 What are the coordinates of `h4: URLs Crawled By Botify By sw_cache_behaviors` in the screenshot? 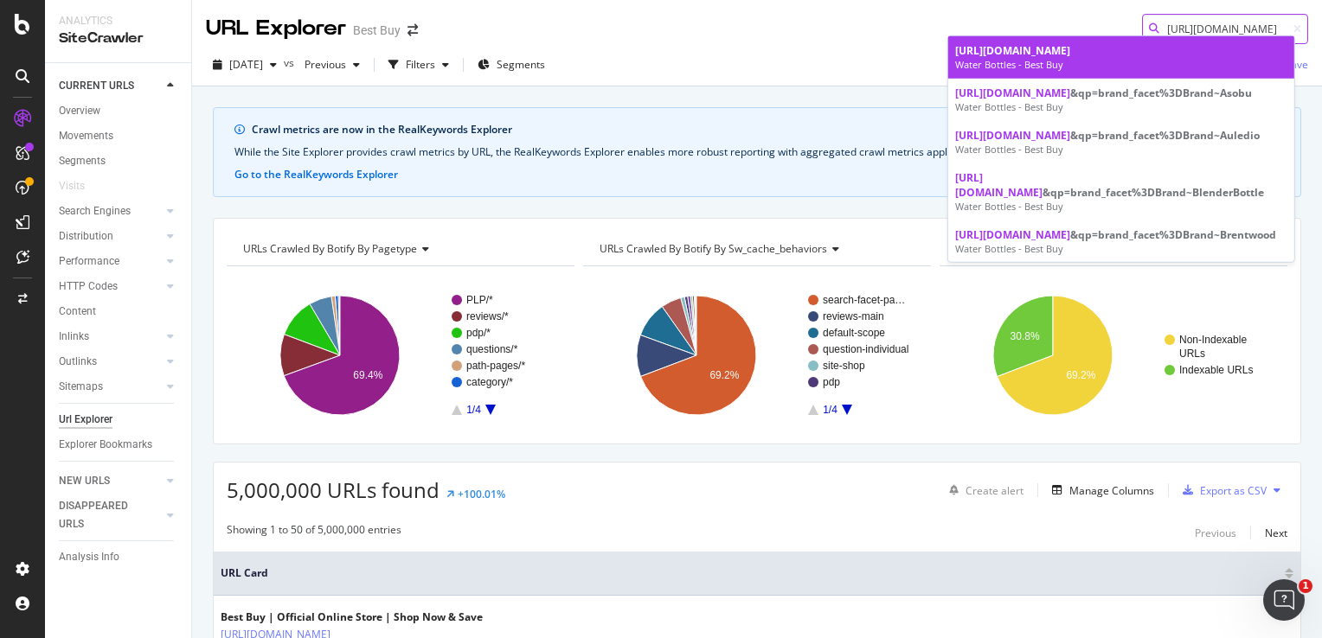 It's located at (755, 249).